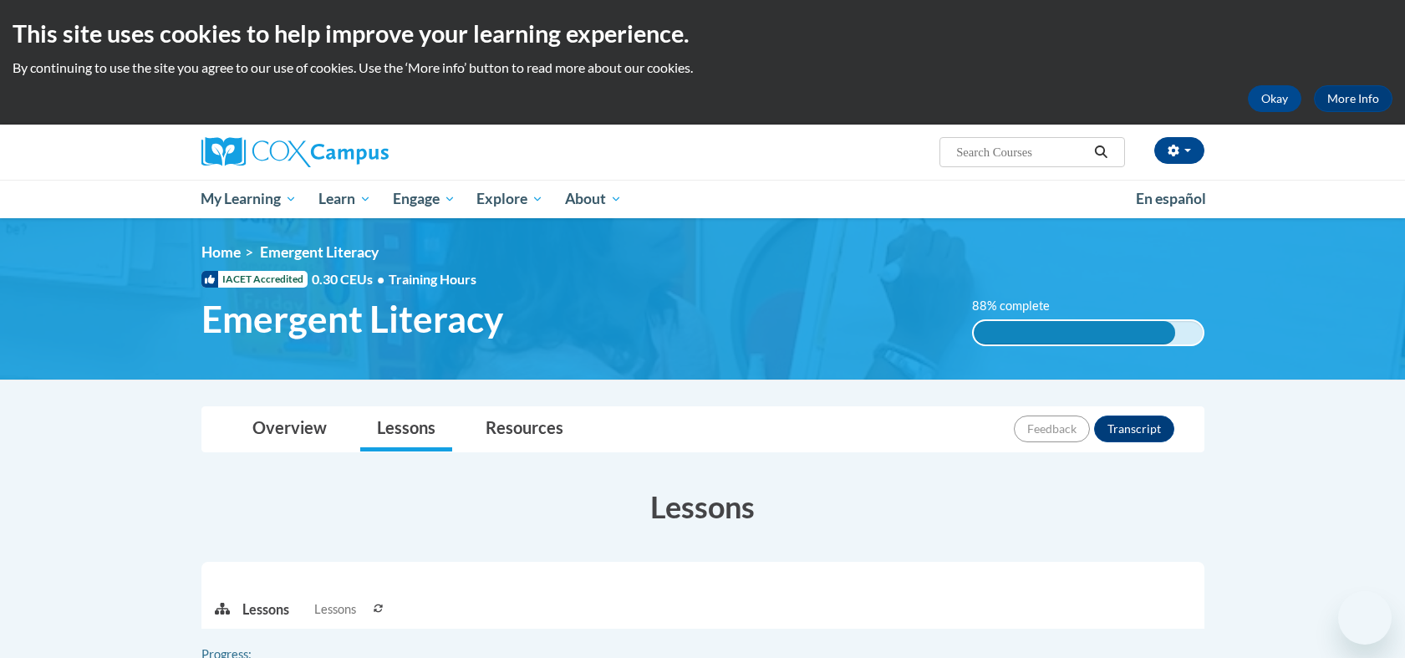 The width and height of the screenshot is (1405, 658). What do you see at coordinates (703, 506) in the screenshot?
I see `h3: Lessons` at bounding box center [703, 506].